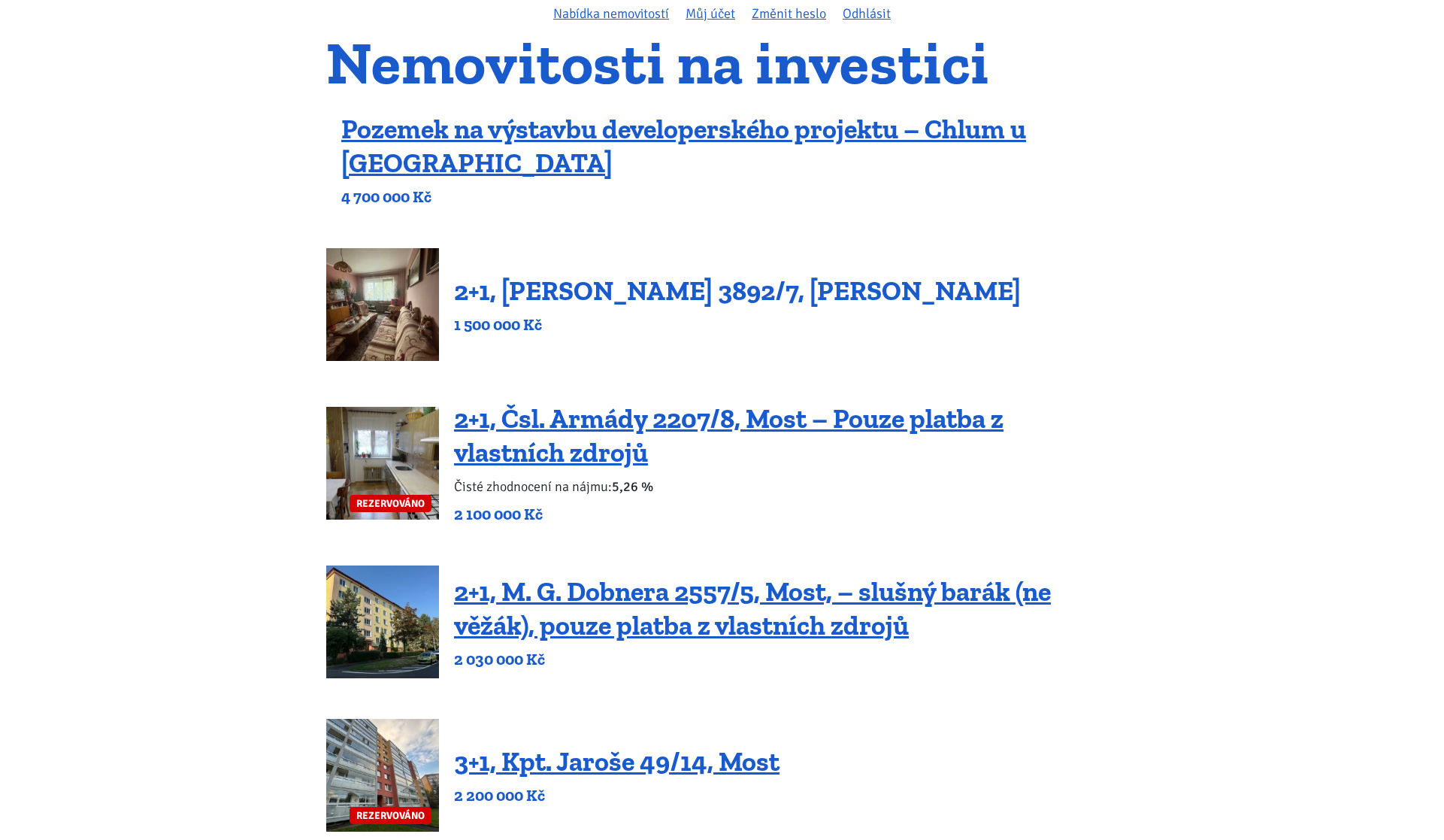 The height and width of the screenshot is (840, 1444). I want to click on a: Odhlásit, so click(866, 14).